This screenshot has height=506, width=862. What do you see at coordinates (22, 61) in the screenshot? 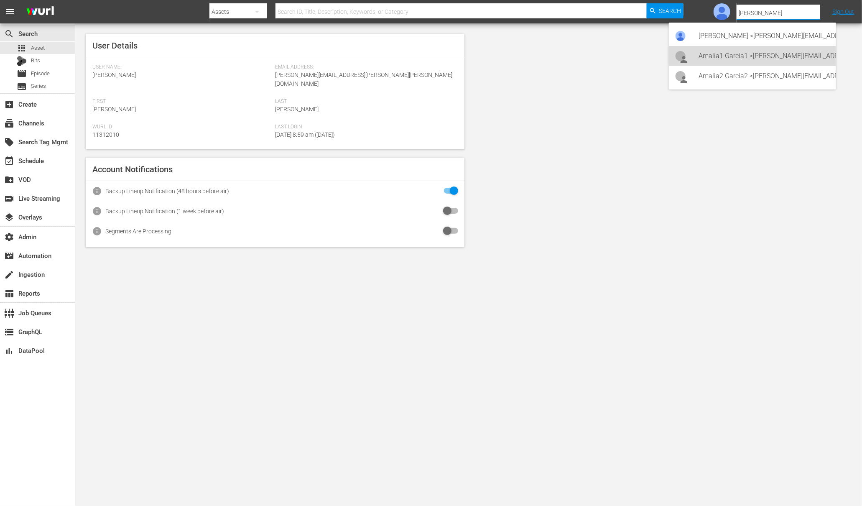
I see `div: Bits` at bounding box center [22, 61].